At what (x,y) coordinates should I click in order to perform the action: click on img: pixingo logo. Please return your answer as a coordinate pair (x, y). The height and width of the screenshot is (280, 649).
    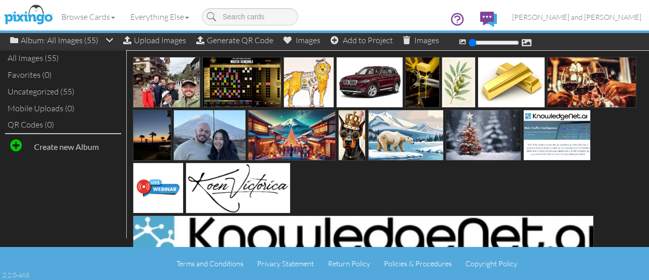
    Looking at the image, I should click on (28, 15).